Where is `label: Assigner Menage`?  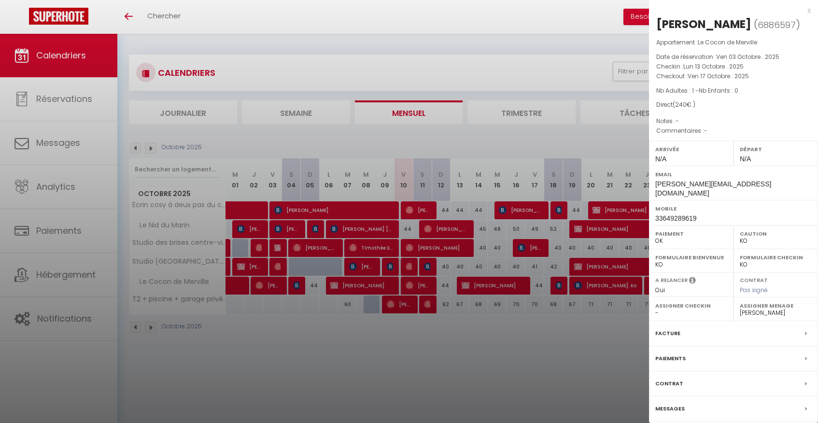
label: Assigner Menage is located at coordinates (776, 306).